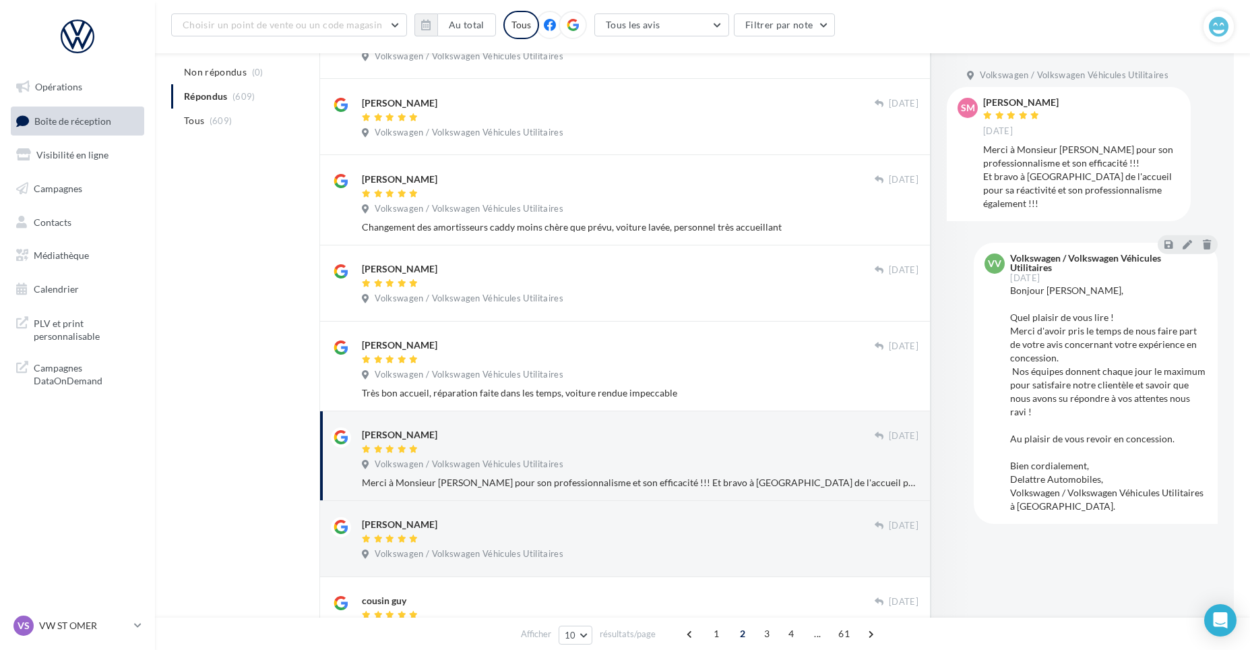 This screenshot has height=650, width=1250. Describe the element at coordinates (521, 25) in the screenshot. I see `div: Tous` at that location.